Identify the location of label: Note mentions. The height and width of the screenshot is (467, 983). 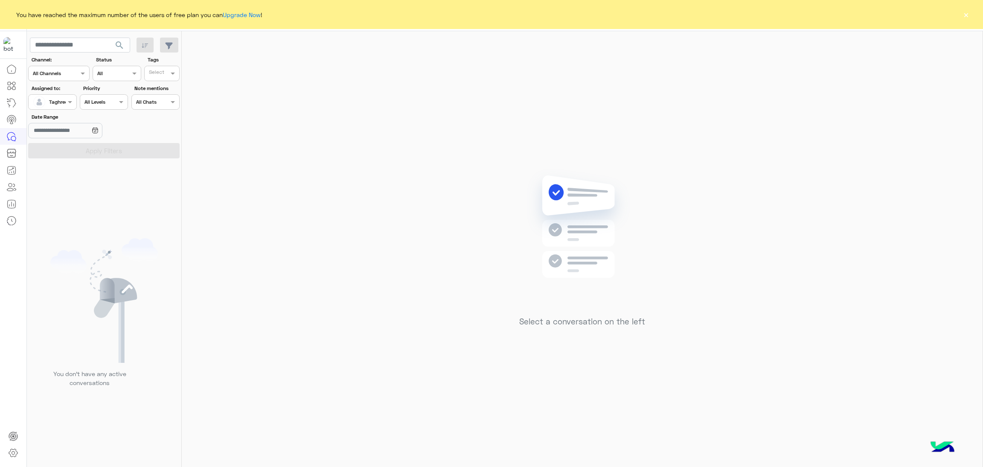
(156, 88).